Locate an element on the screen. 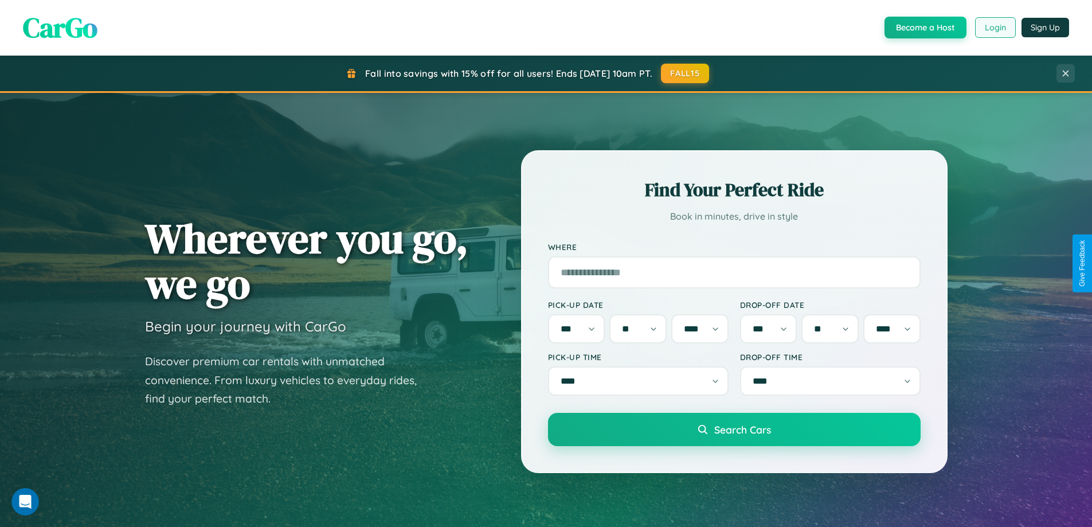 The image size is (1092, 527). label: Where is located at coordinates (735, 247).